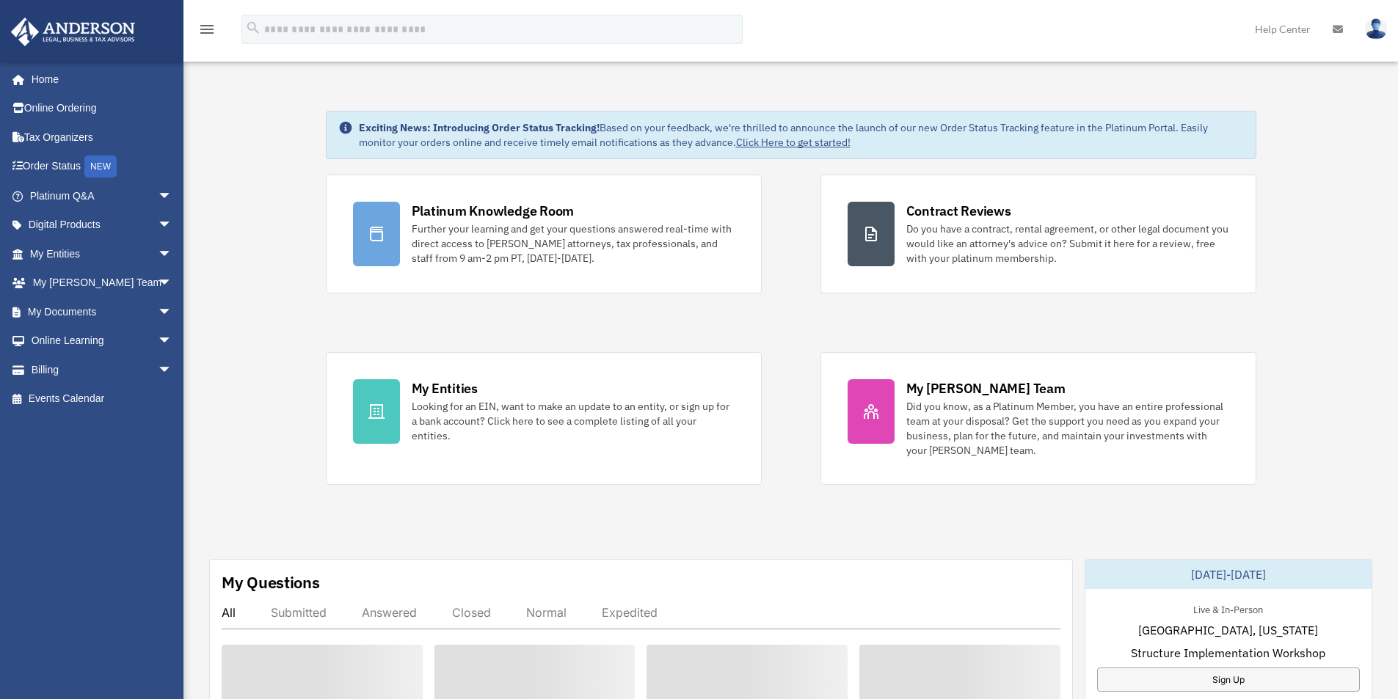 This screenshot has width=1398, height=699. I want to click on a: Tax Organizers, so click(102, 137).